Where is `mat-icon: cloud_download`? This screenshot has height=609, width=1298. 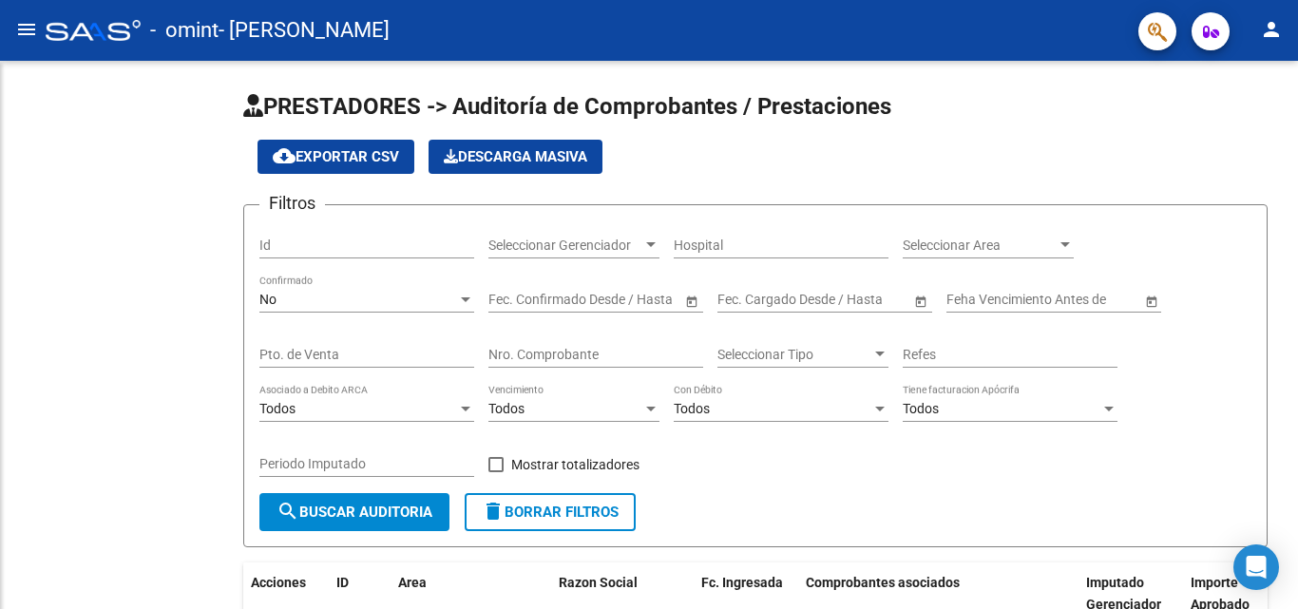 mat-icon: cloud_download is located at coordinates (284, 156).